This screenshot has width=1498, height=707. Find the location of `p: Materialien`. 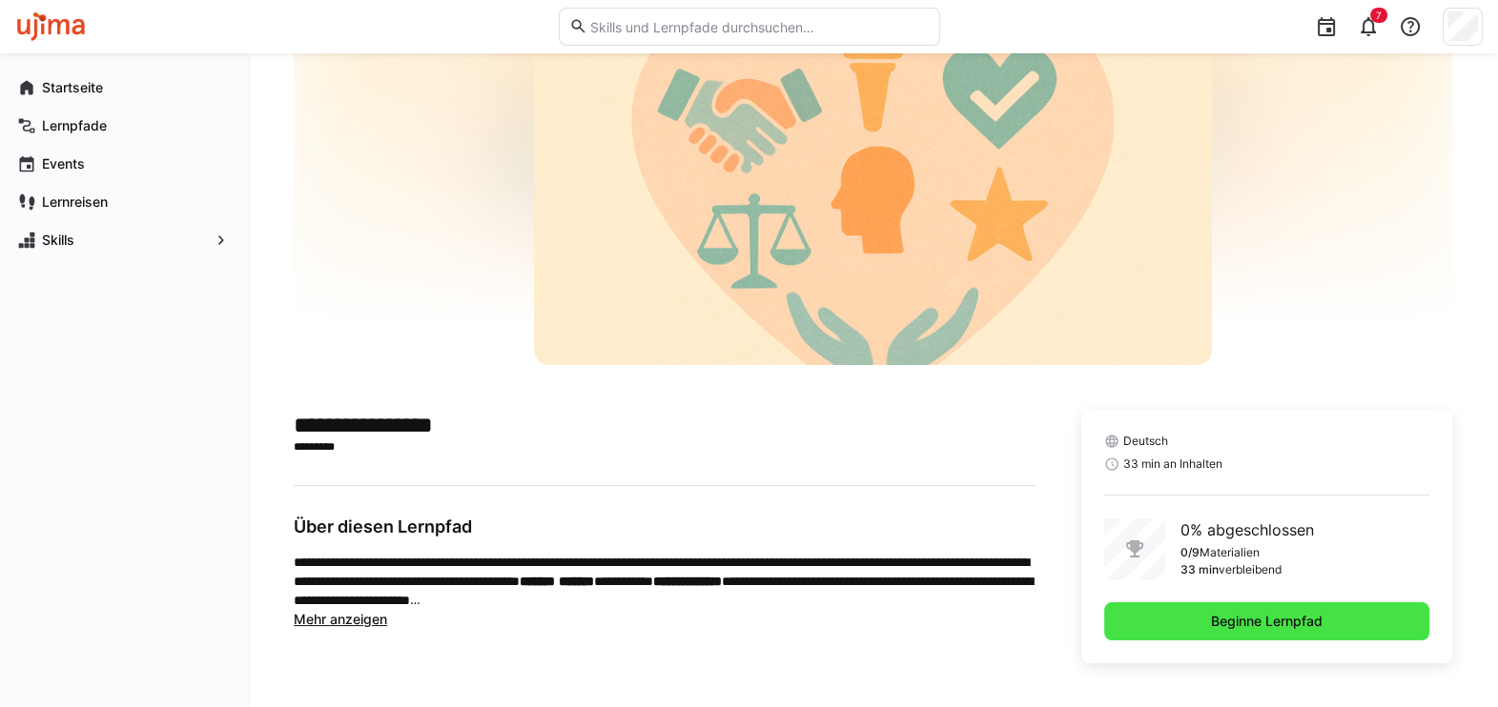

p: Materialien is located at coordinates (1229, 553).